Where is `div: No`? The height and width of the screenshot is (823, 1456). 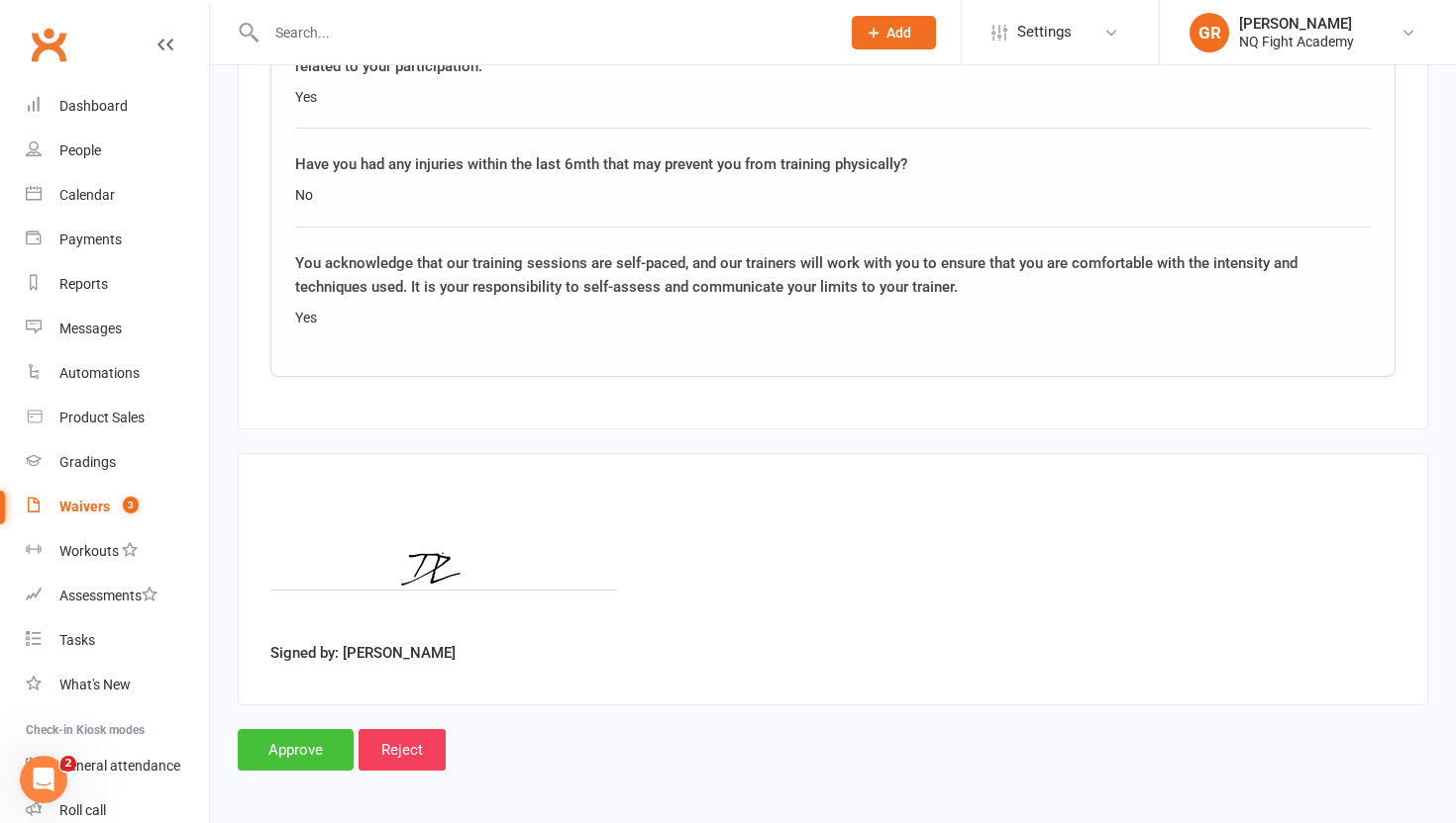
div: No is located at coordinates (832, 195).